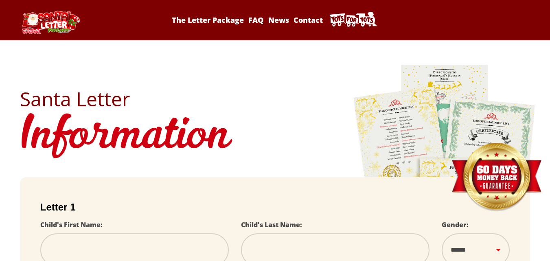 The height and width of the screenshot is (261, 550). Describe the element at coordinates (50, 22) in the screenshot. I see `img: Santa Letter Logo` at that location.